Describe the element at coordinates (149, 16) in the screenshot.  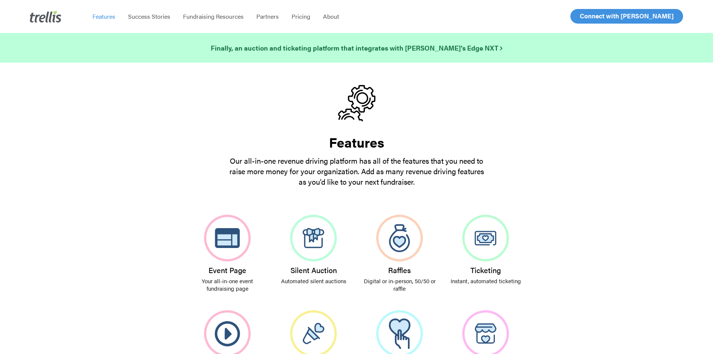
I see `a: Success Stories` at that location.